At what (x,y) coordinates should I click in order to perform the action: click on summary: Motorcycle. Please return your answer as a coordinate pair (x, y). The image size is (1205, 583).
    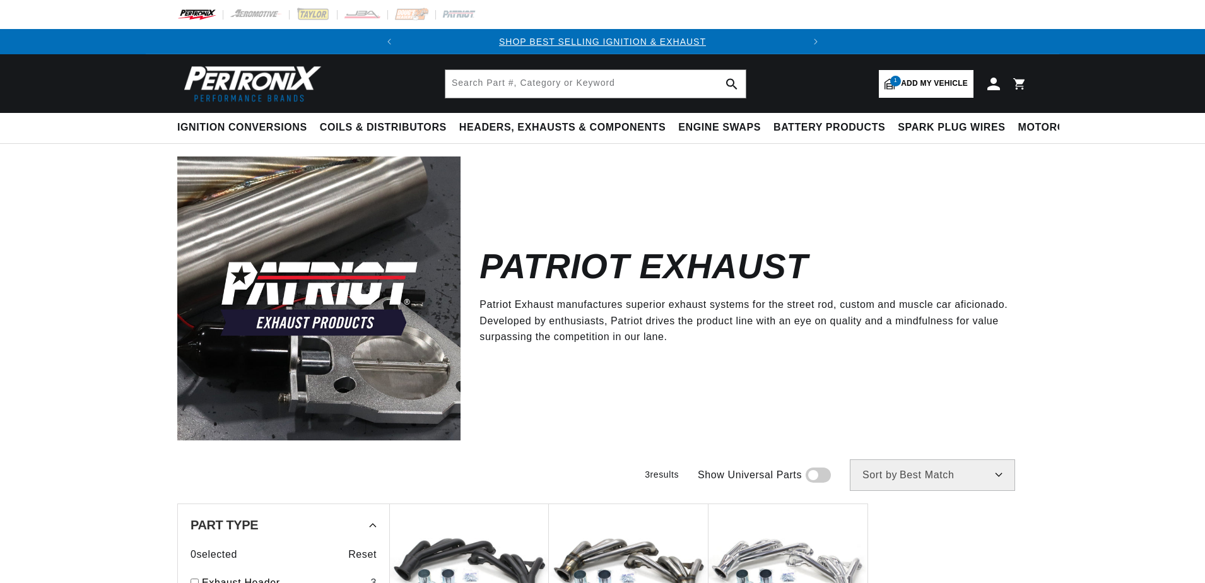
    Looking at the image, I should click on (1055, 127).